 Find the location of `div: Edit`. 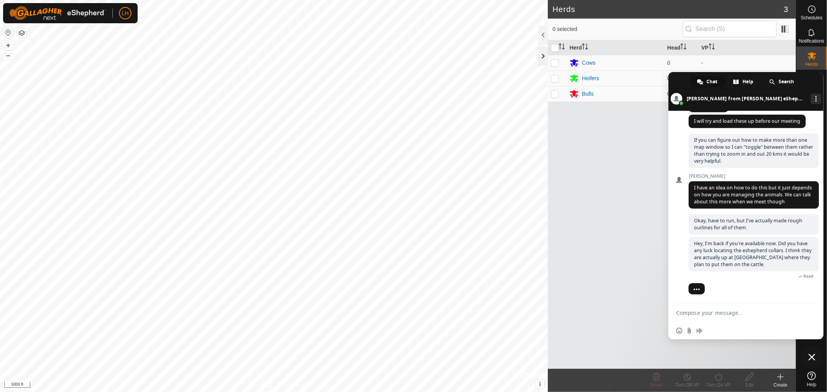

div: Edit is located at coordinates (749, 385).